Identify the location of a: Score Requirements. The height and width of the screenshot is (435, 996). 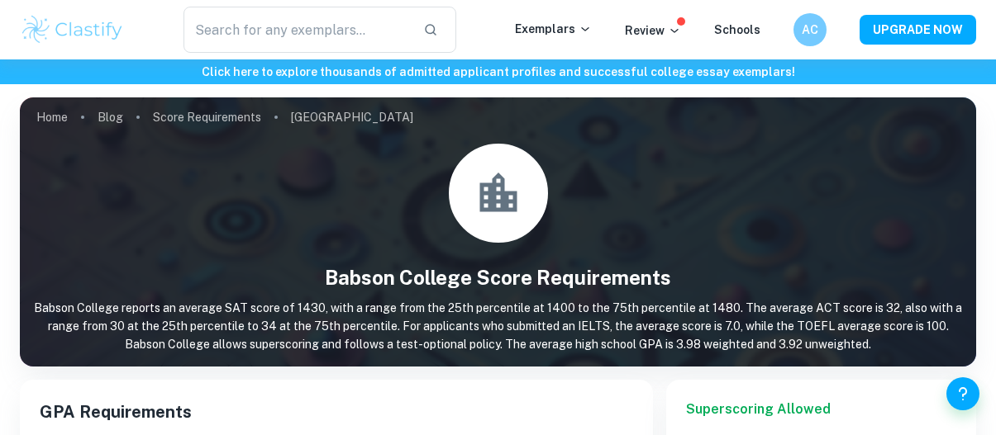
(207, 117).